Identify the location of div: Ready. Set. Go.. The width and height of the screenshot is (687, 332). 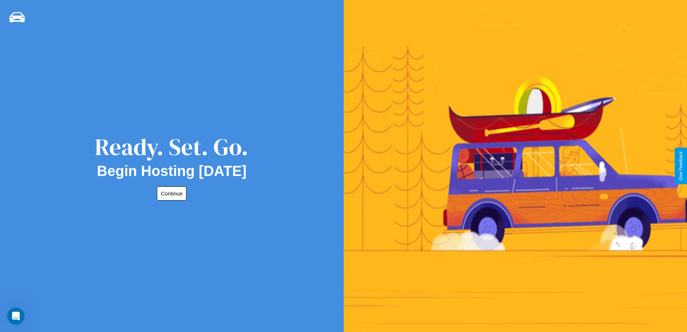
(172, 146).